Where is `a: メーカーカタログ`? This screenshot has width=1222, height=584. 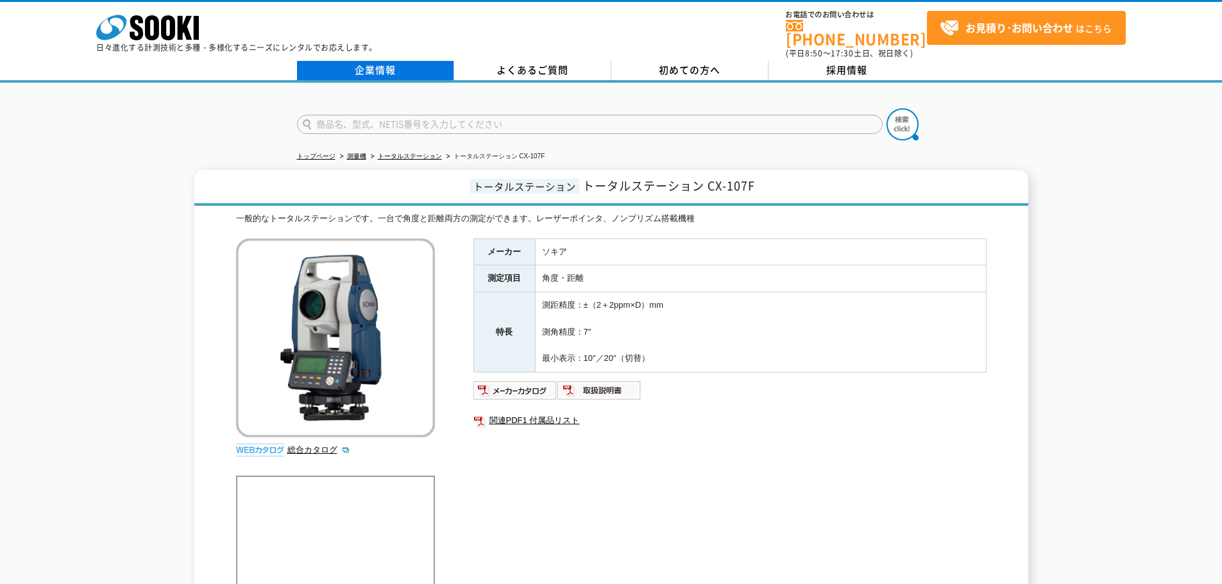
a: メーカーカタログ is located at coordinates (515, 393).